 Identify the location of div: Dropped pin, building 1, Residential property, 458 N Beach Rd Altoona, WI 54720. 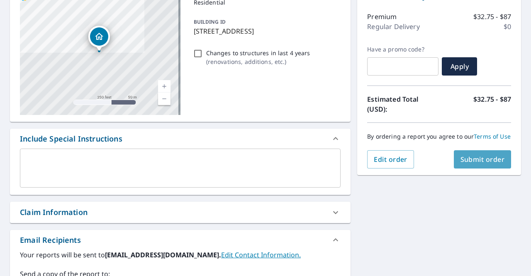
(99, 39).